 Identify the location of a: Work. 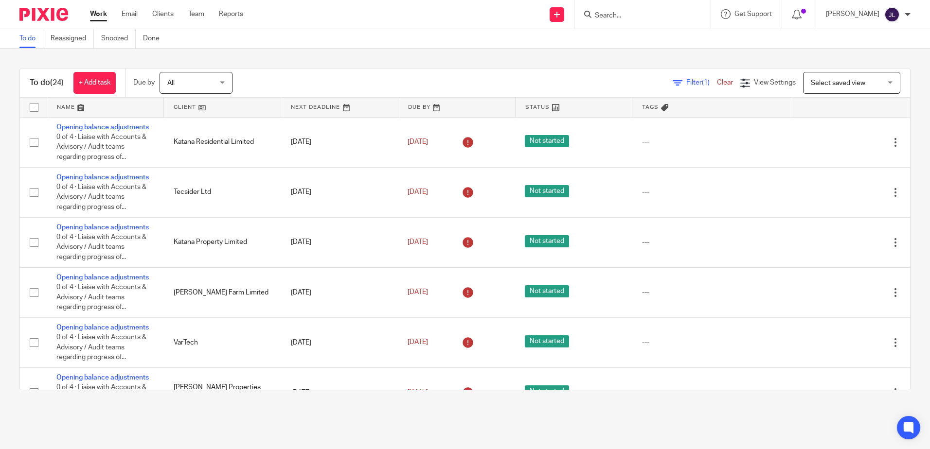
(98, 14).